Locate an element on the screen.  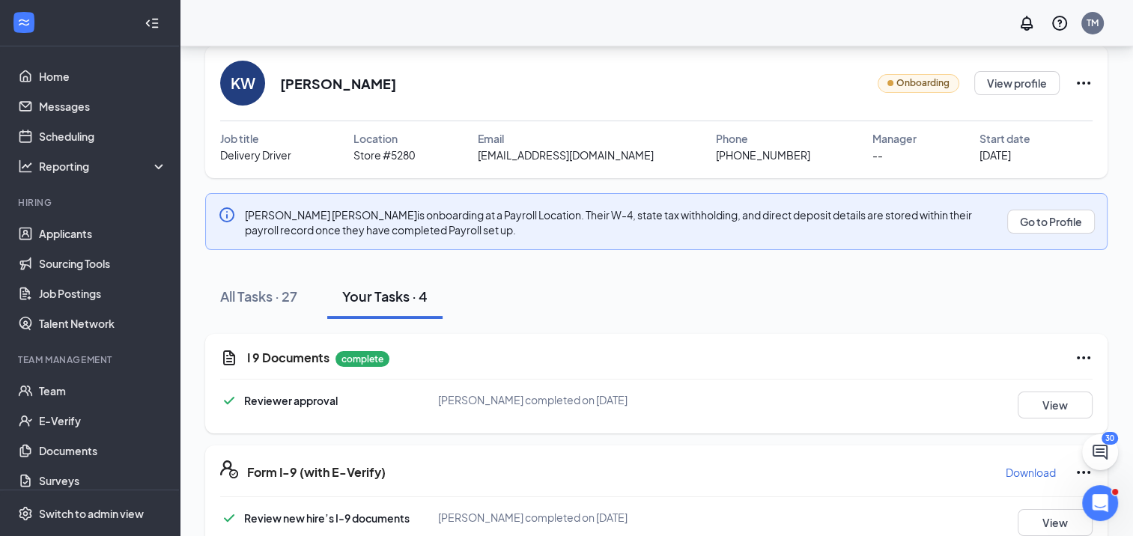
div: TM is located at coordinates (1093, 22).